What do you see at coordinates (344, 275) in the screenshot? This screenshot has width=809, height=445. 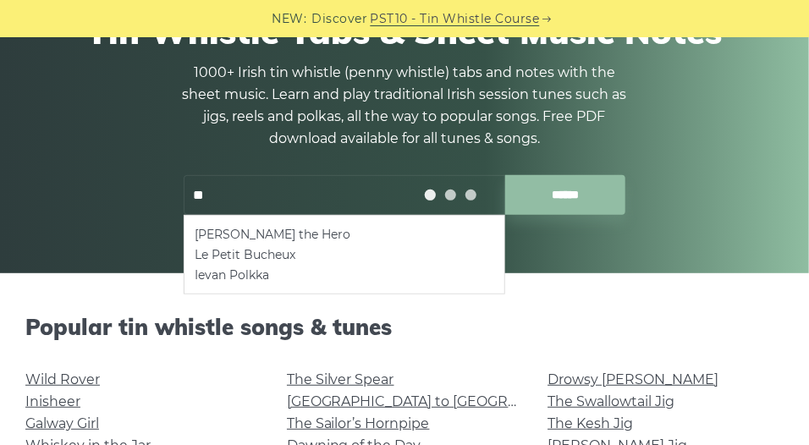 I see `li: Ievan Polkka` at bounding box center [344, 275].